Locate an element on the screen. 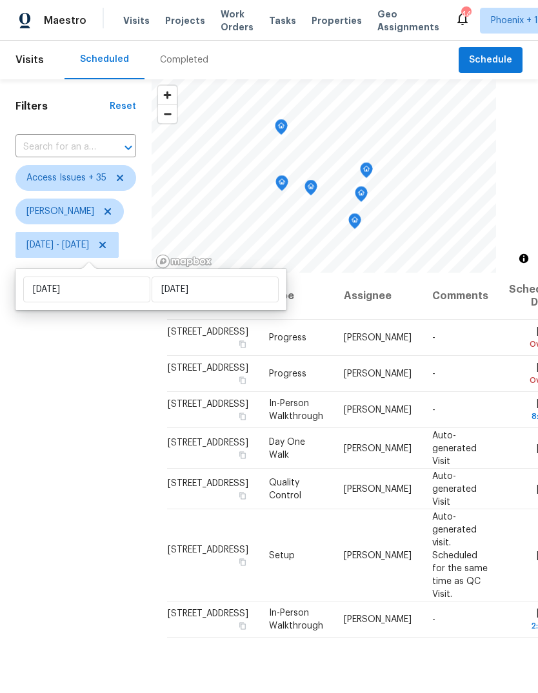 Image resolution: width=538 pixels, height=693 pixels. span: Auto-generated visit. Scheduled for the same time as QC Visit. is located at coordinates (460, 555).